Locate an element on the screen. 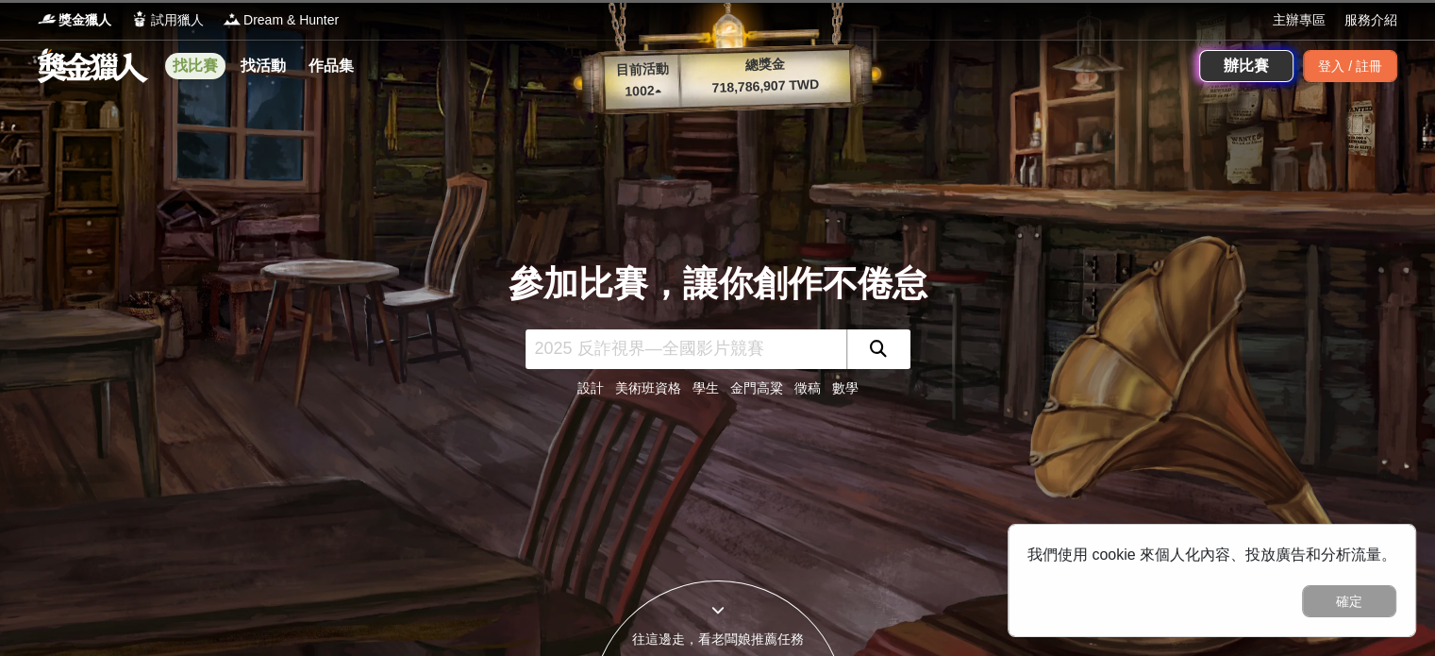 The image size is (1435, 656). span: 我們使用 cookie 來個人化內容、投放廣告和分析流量。 is located at coordinates (1212, 554).